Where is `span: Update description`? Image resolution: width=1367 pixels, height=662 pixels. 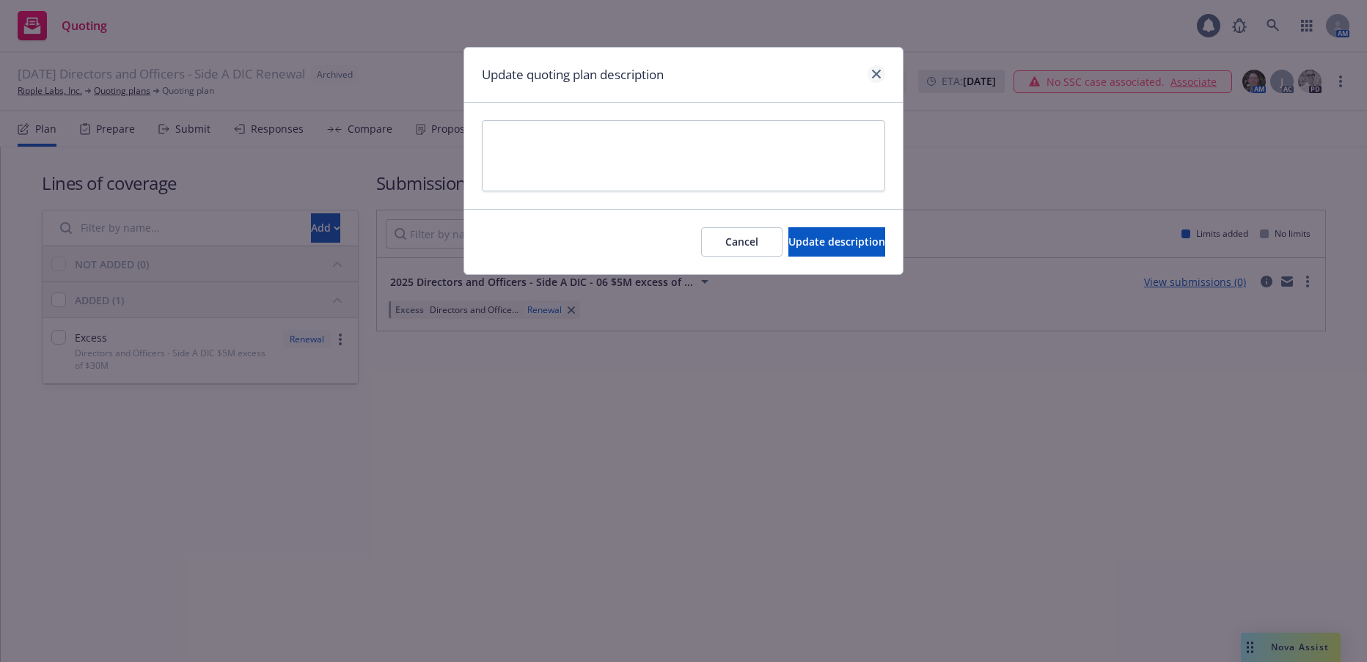 span: Update description is located at coordinates (837, 241).